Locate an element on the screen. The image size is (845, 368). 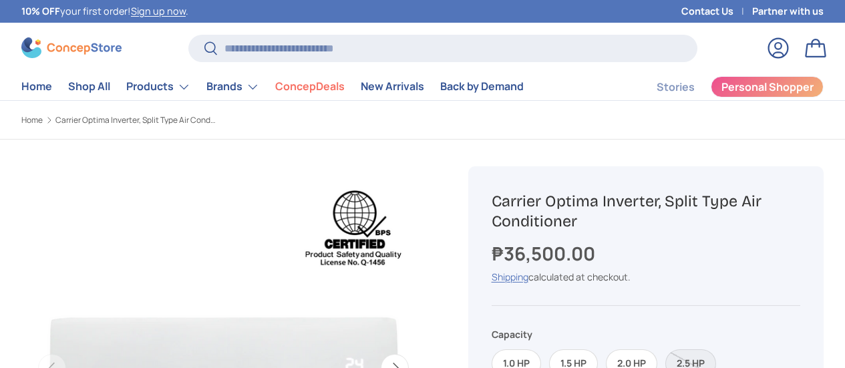
strong: 10% OFF is located at coordinates (41, 11).